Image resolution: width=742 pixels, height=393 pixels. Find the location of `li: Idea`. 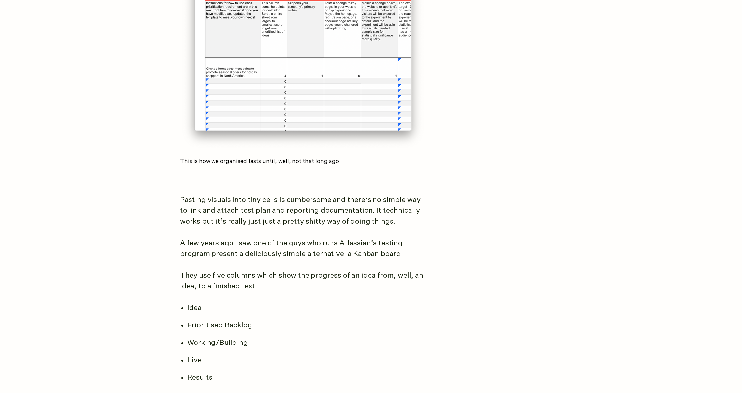

li: Idea is located at coordinates (310, 308).